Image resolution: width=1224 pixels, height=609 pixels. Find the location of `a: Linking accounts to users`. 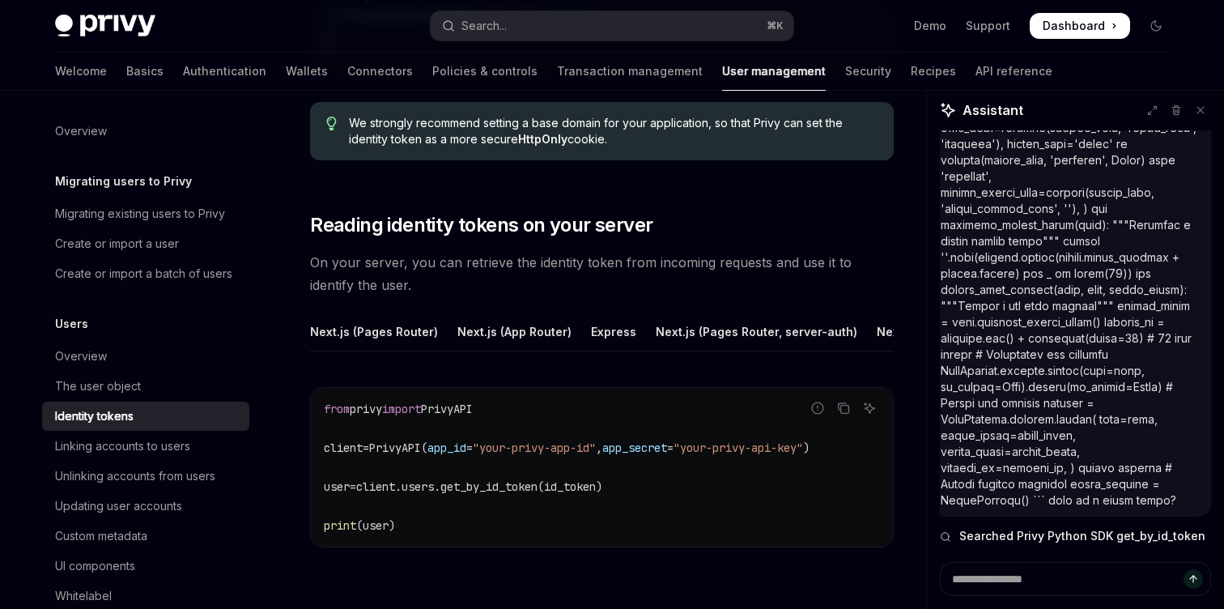

a: Linking accounts to users is located at coordinates (146, 446).